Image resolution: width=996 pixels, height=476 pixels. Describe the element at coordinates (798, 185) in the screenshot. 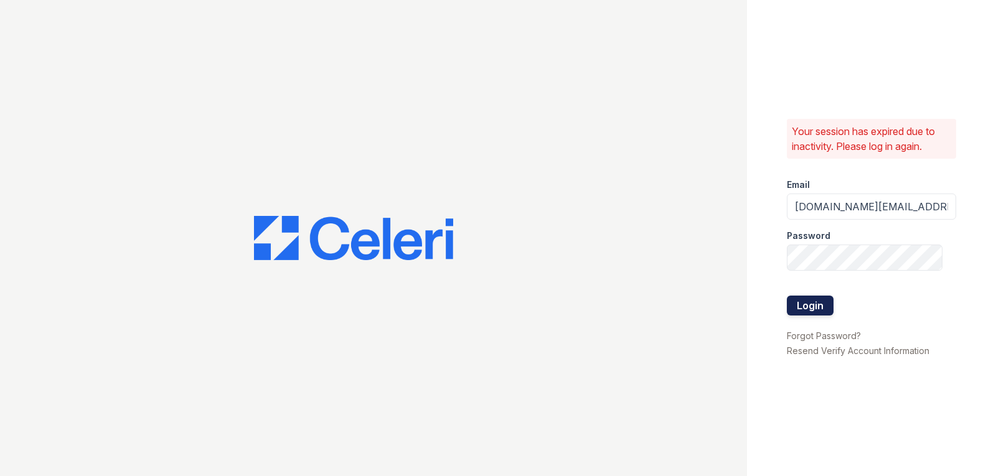

I see `label: Email` at that location.